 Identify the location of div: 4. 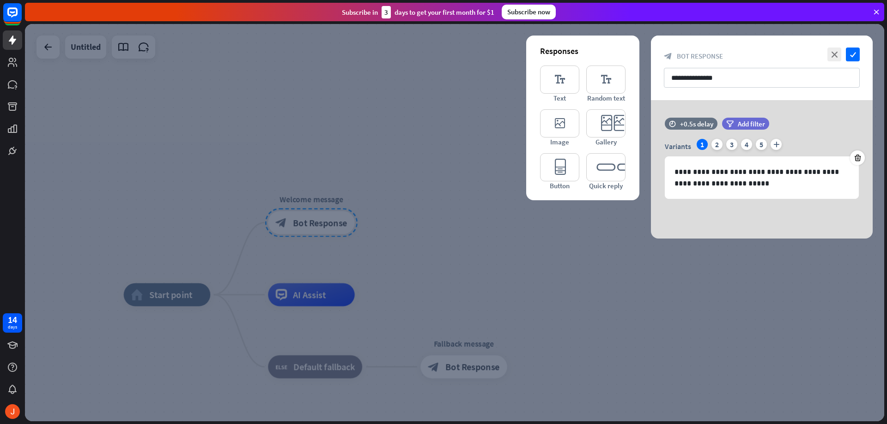
(746, 145).